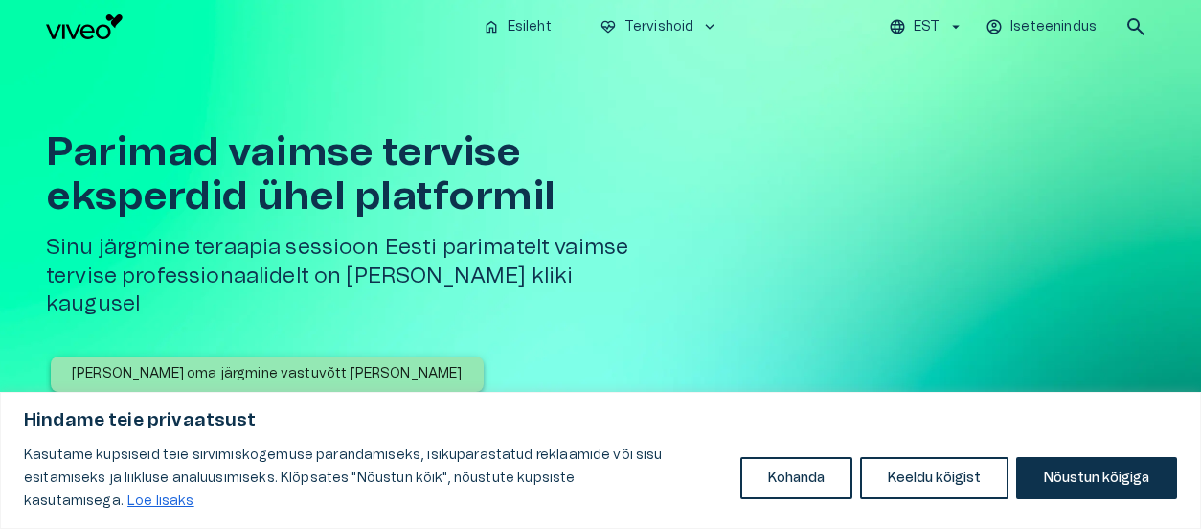 The width and height of the screenshot is (1201, 529). What do you see at coordinates (374, 478) in the screenshot?
I see `p: Kasutame küpsiseid teie sirvimiskogemuse parandamiseks, isikupärastatud reklaamide või sisu esita...` at bounding box center [374, 478].